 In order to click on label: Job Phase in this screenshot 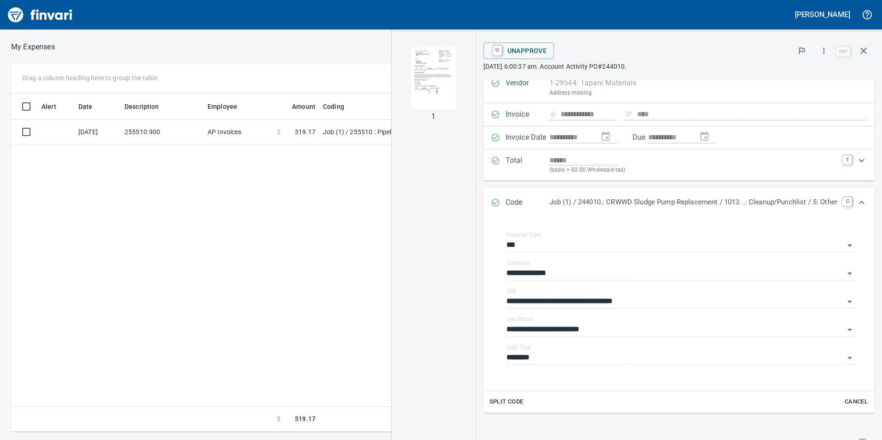, I will do `click(520, 319)`.